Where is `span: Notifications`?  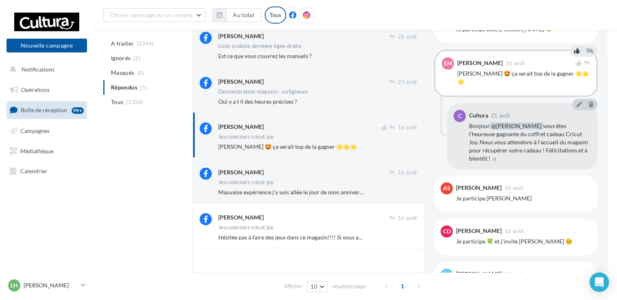 span: Notifications is located at coordinates (38, 69).